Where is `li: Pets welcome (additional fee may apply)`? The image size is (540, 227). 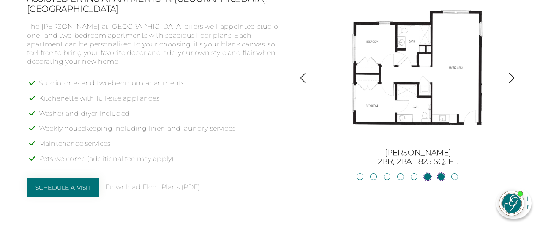 li: Pets welcome (additional fee may apply) is located at coordinates (163, 162).